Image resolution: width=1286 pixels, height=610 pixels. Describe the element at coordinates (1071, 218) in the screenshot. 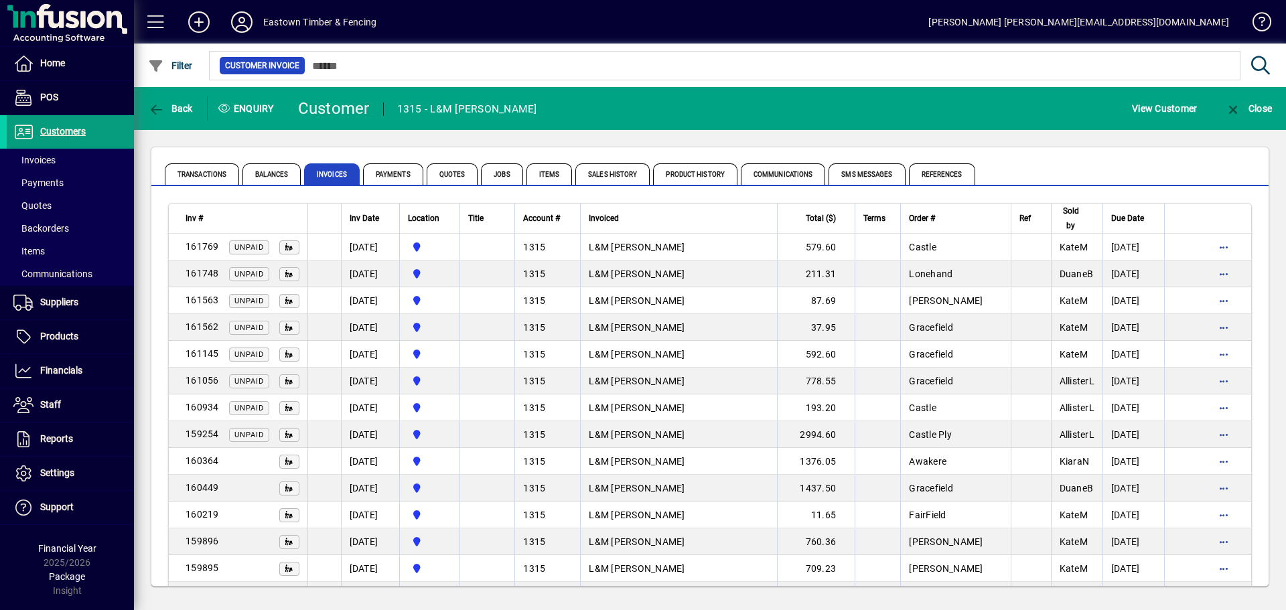

I see `span: Sold by` at that location.